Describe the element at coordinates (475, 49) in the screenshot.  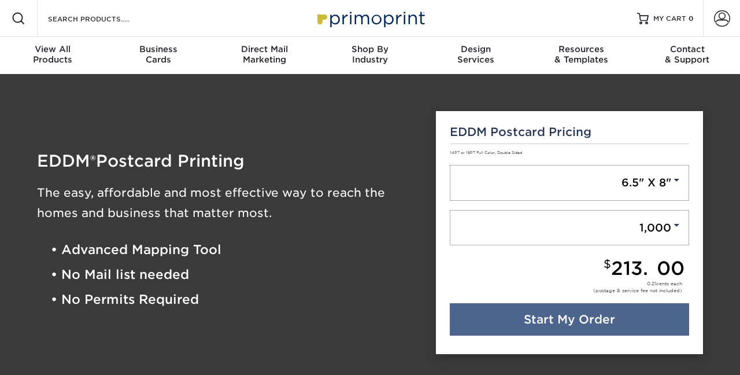
I see `span: Design` at that location.